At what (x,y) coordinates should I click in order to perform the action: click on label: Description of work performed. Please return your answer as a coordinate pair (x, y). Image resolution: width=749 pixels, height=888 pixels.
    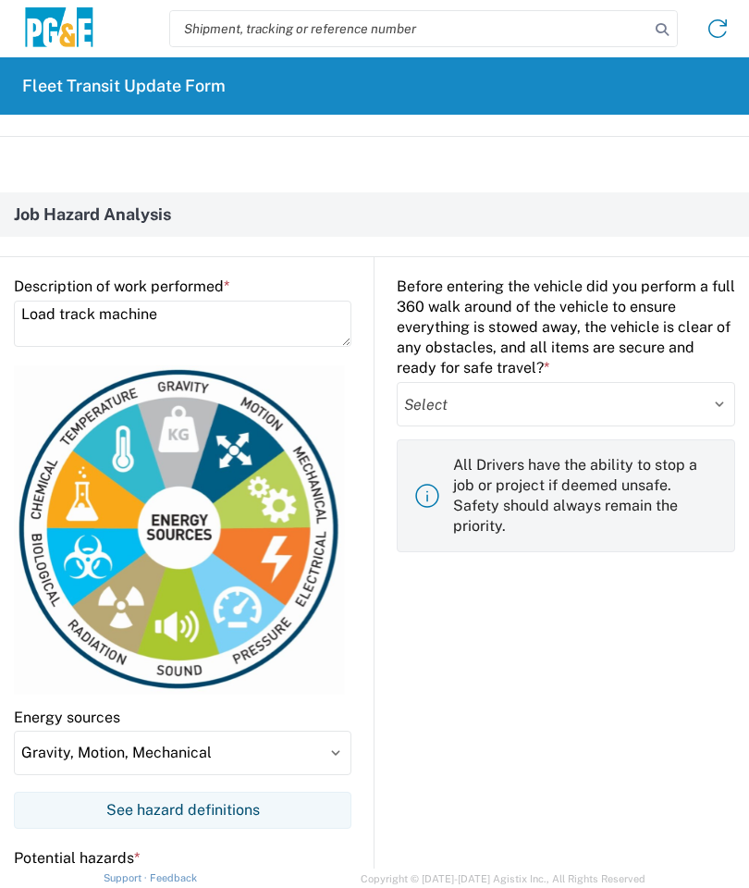
    Looking at the image, I should click on (121, 287).